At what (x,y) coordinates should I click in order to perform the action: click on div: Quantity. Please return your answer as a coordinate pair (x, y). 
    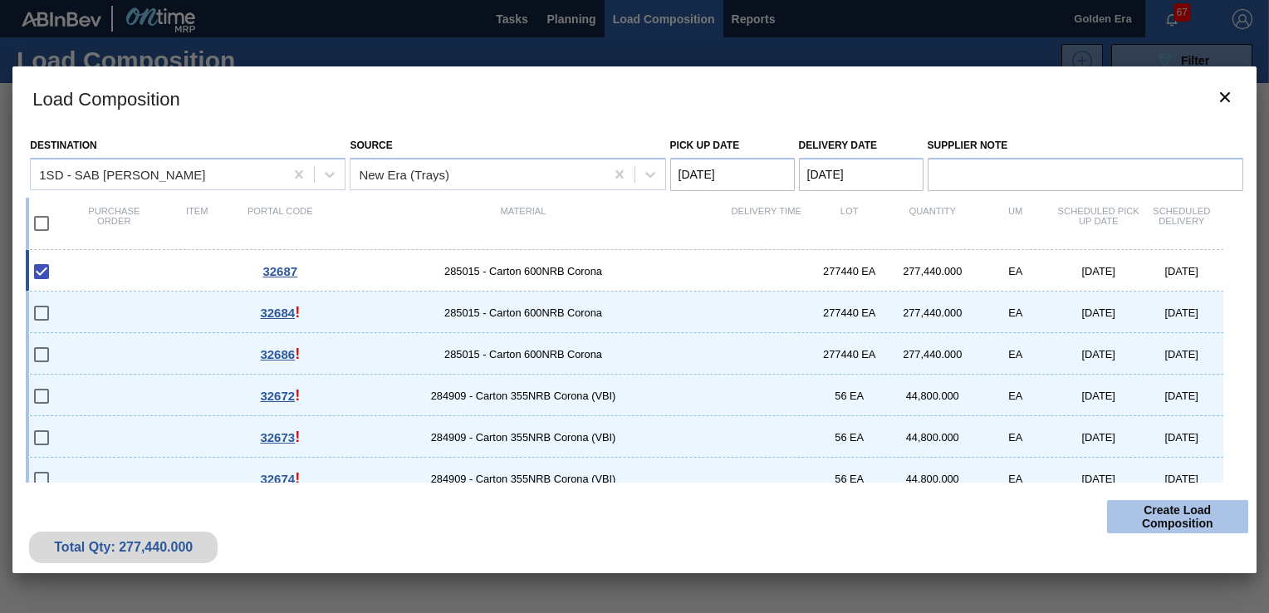
    Looking at the image, I should click on (933, 223).